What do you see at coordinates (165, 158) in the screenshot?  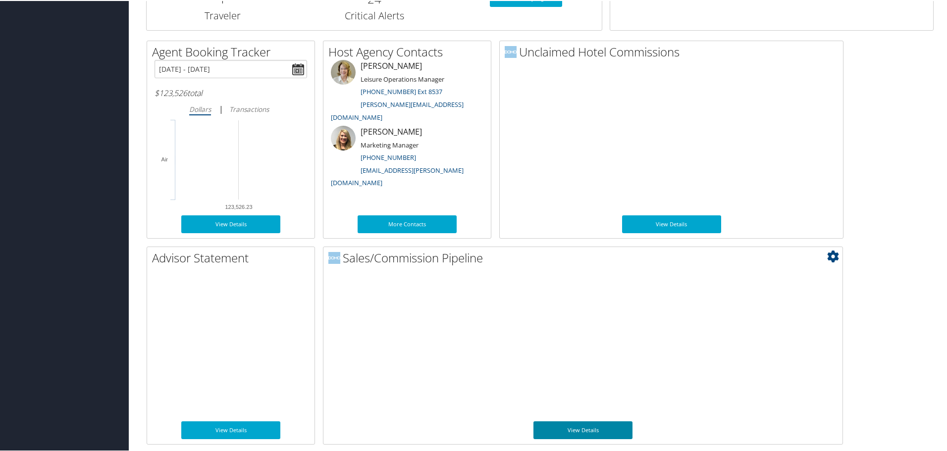 I see `tspan: Air` at bounding box center [165, 158].